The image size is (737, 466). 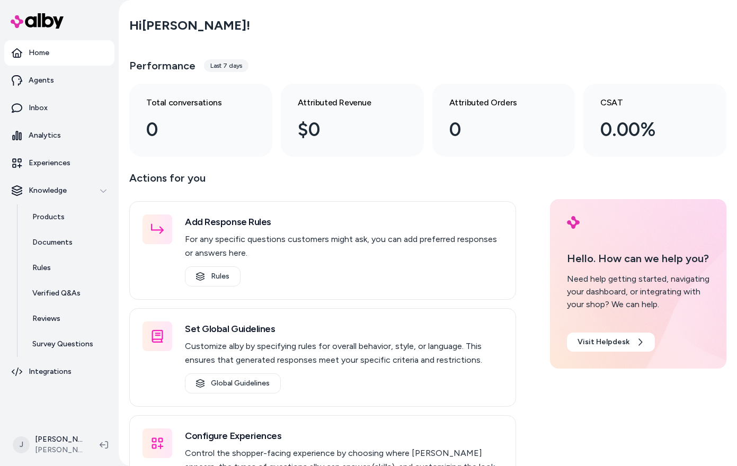 I want to click on p: Verified Q&As, so click(x=56, y=293).